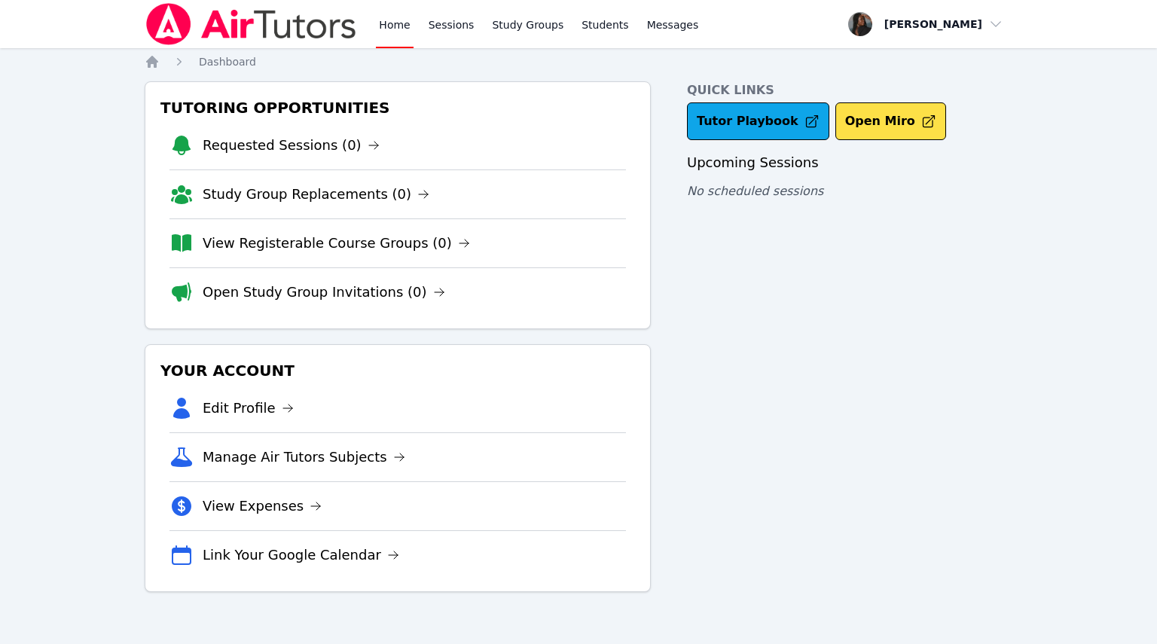 The image size is (1157, 644). Describe the element at coordinates (890, 121) in the screenshot. I see `button: Open Miro` at that location.